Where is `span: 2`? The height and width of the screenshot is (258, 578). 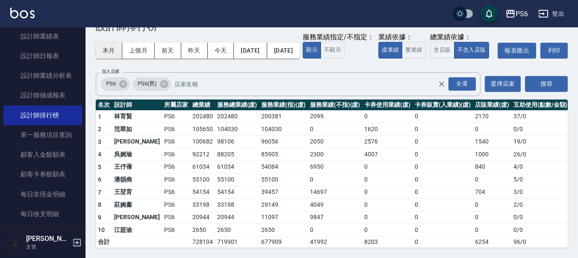 span: 2 is located at coordinates (100, 129).